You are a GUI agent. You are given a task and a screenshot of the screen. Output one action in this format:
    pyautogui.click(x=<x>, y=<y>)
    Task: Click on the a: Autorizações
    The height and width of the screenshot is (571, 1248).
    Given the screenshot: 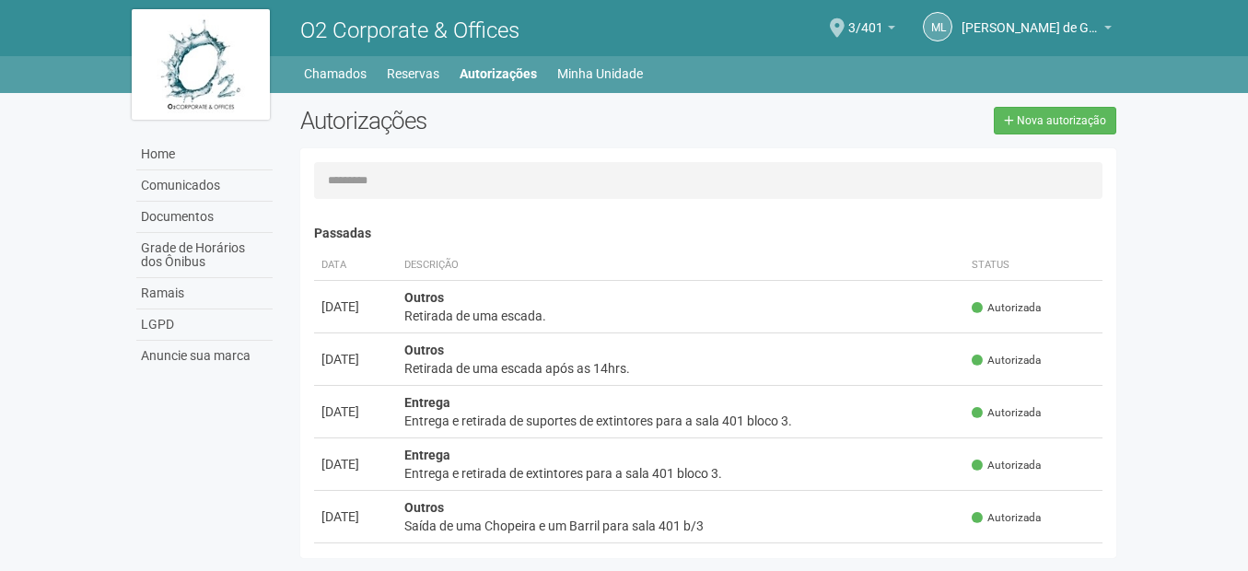 What is the action you would take?
    pyautogui.click(x=498, y=74)
    